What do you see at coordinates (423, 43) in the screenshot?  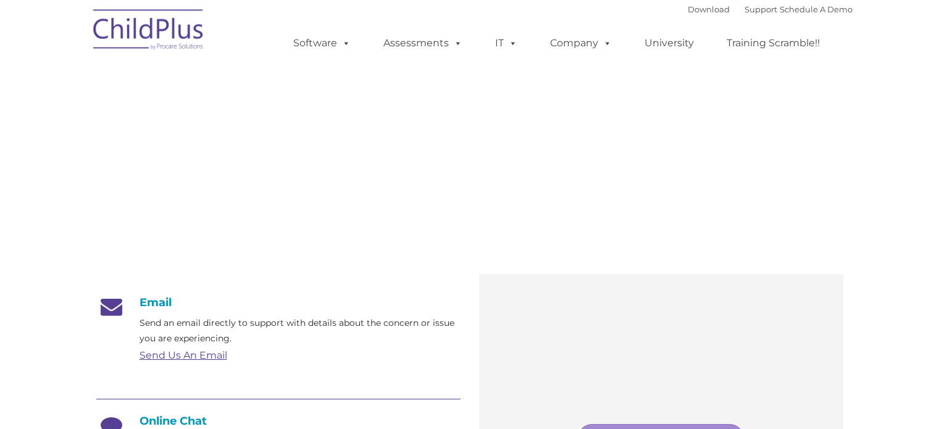 I see `a: Assessments` at bounding box center [423, 43].